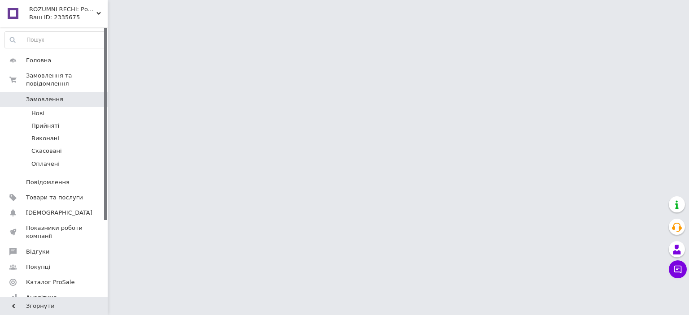 The width and height of the screenshot is (689, 315). I want to click on span: Замовлення, so click(44, 100).